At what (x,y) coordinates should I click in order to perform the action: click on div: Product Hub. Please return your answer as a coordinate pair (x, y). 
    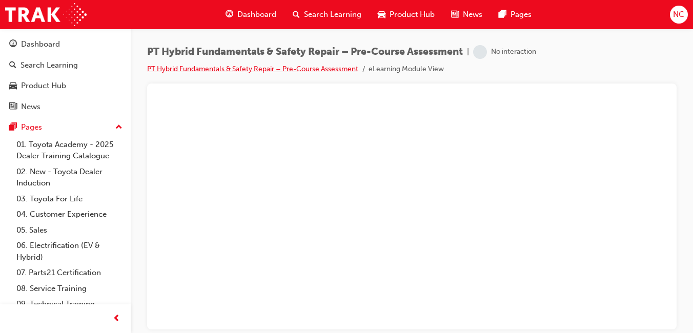
    Looking at the image, I should click on (44, 86).